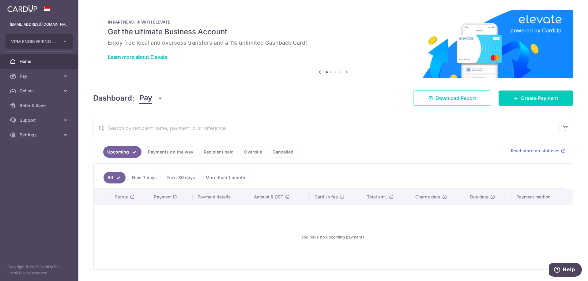 Image resolution: width=588 pixels, height=281 pixels. I want to click on a: All, so click(115, 178).